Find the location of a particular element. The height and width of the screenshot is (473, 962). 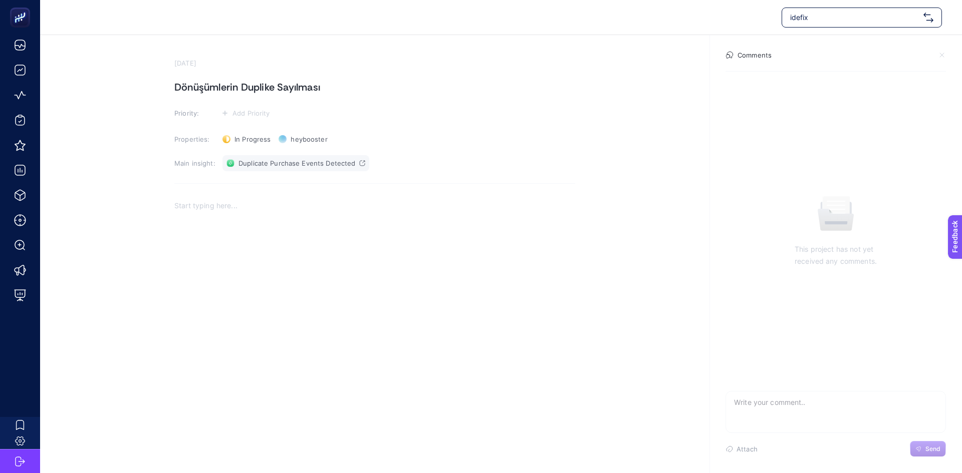

div: Rich Text Editor. Editing area: main is located at coordinates (375, 294).